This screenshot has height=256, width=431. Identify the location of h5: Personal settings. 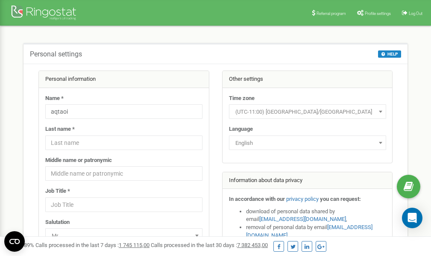
(56, 54).